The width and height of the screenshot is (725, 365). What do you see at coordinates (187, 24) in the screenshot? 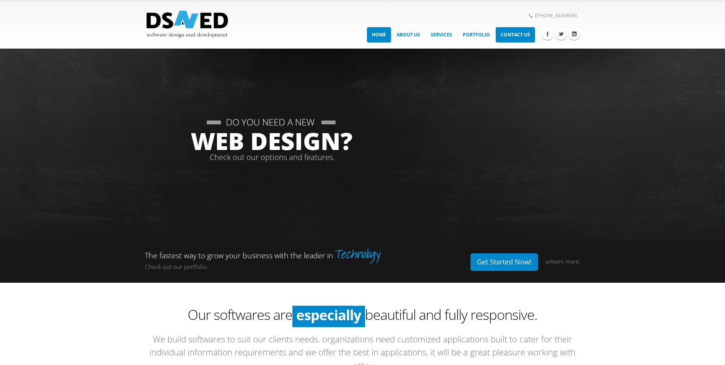
I see `img: Dsaved` at bounding box center [187, 24].